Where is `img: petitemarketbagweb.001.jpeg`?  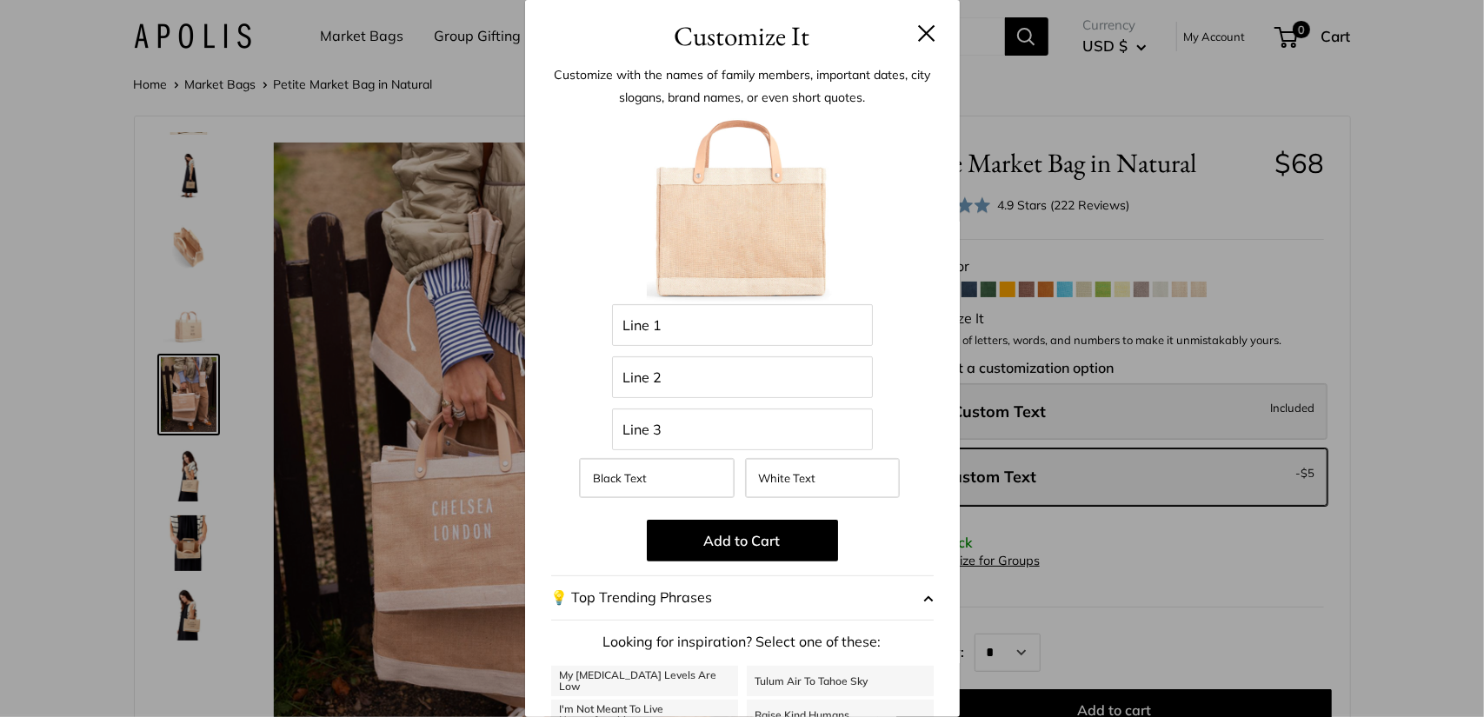 img: petitemarketbagweb.001.jpeg is located at coordinates (742, 209).